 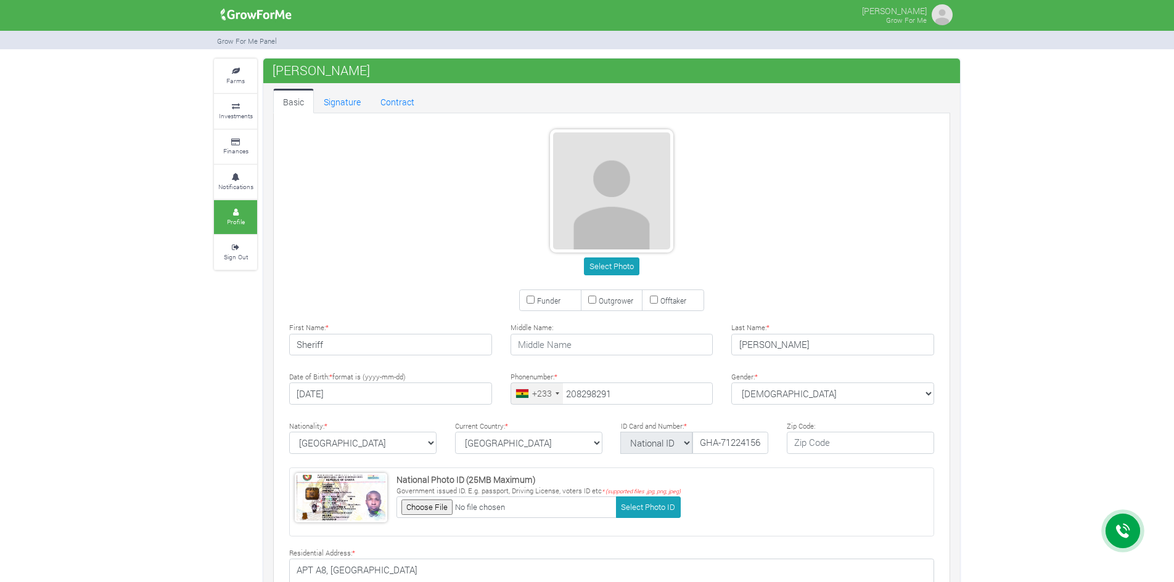 What do you see at coordinates (641, 491) in the screenshot?
I see `i: * (supported files .jpg, png, jpeg)` at bounding box center [641, 491].